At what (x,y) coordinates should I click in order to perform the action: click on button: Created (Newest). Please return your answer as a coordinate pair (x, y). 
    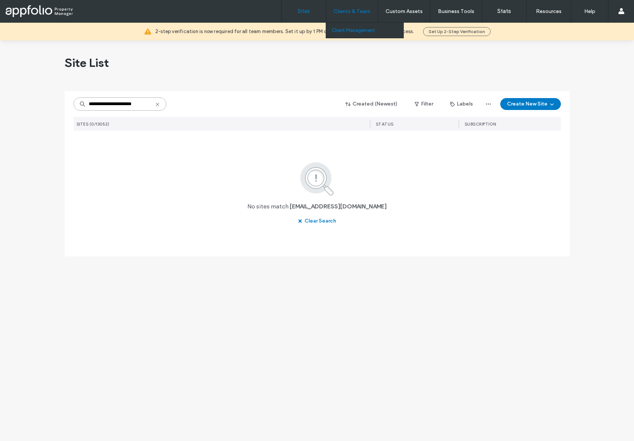
    Looking at the image, I should click on (372, 104).